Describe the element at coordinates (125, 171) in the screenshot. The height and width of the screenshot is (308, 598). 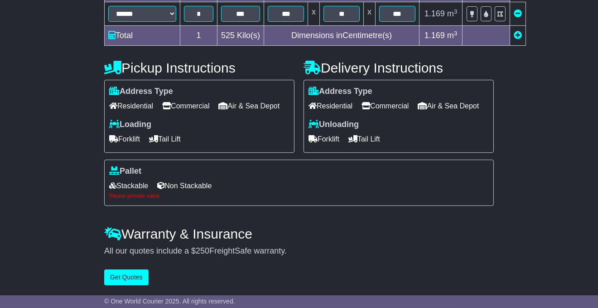
I see `label: Pallet` at that location.